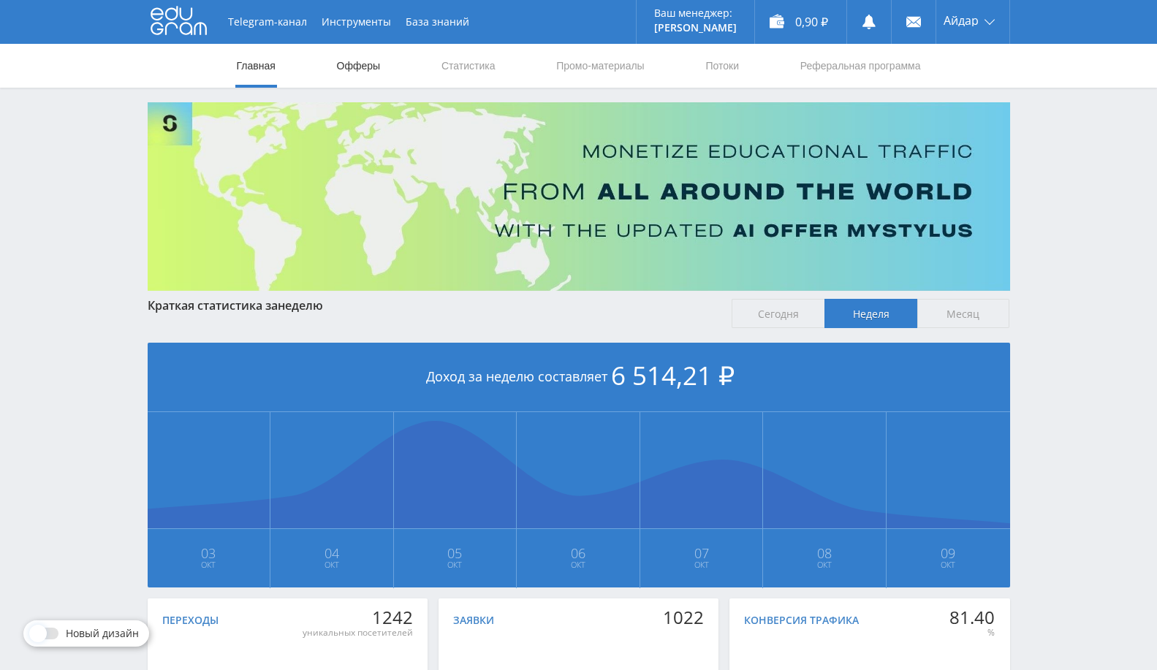 The image size is (1157, 670). I want to click on a: Реферальная программа, so click(860, 66).